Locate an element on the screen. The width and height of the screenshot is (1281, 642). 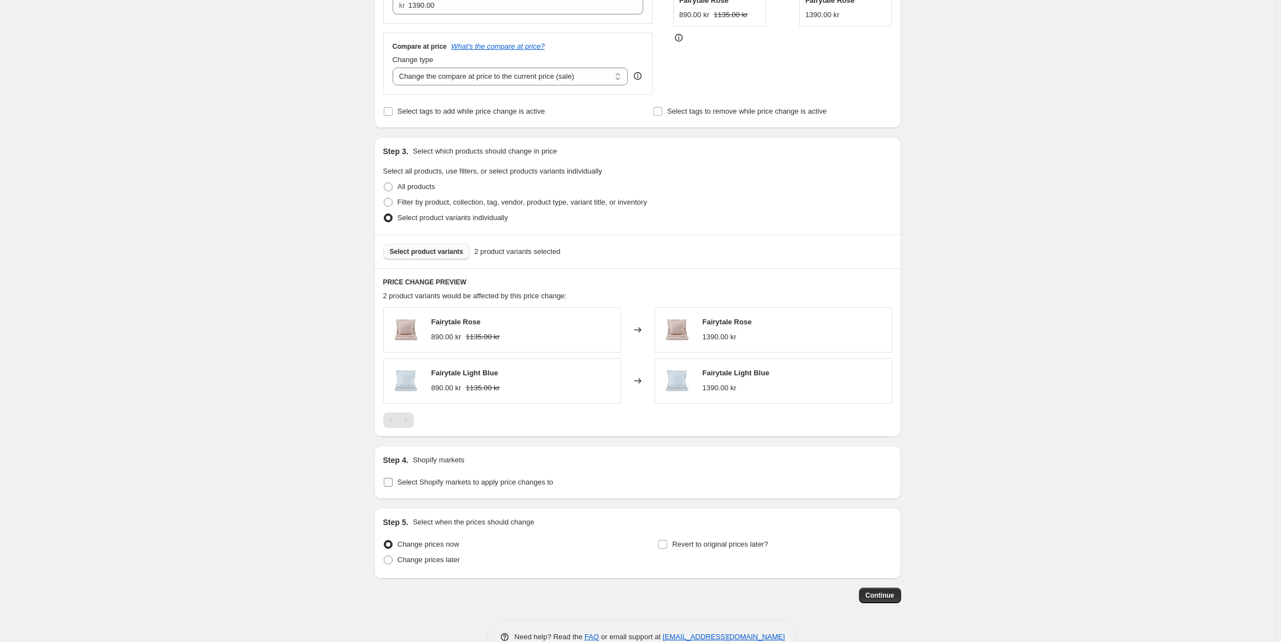
span: Change prices later is located at coordinates (429, 559).